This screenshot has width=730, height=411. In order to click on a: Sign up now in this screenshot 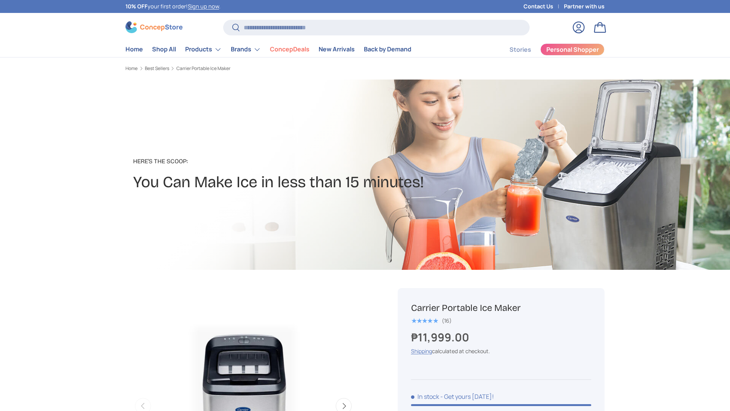, I will do `click(203, 6)`.